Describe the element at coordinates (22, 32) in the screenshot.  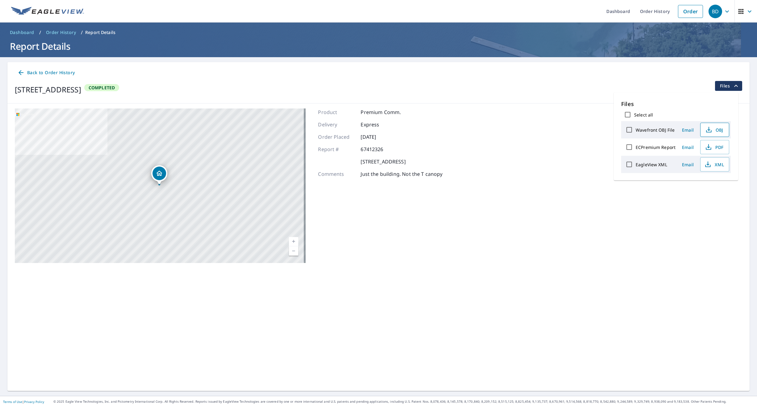
I see `span: Dashboard` at that location.